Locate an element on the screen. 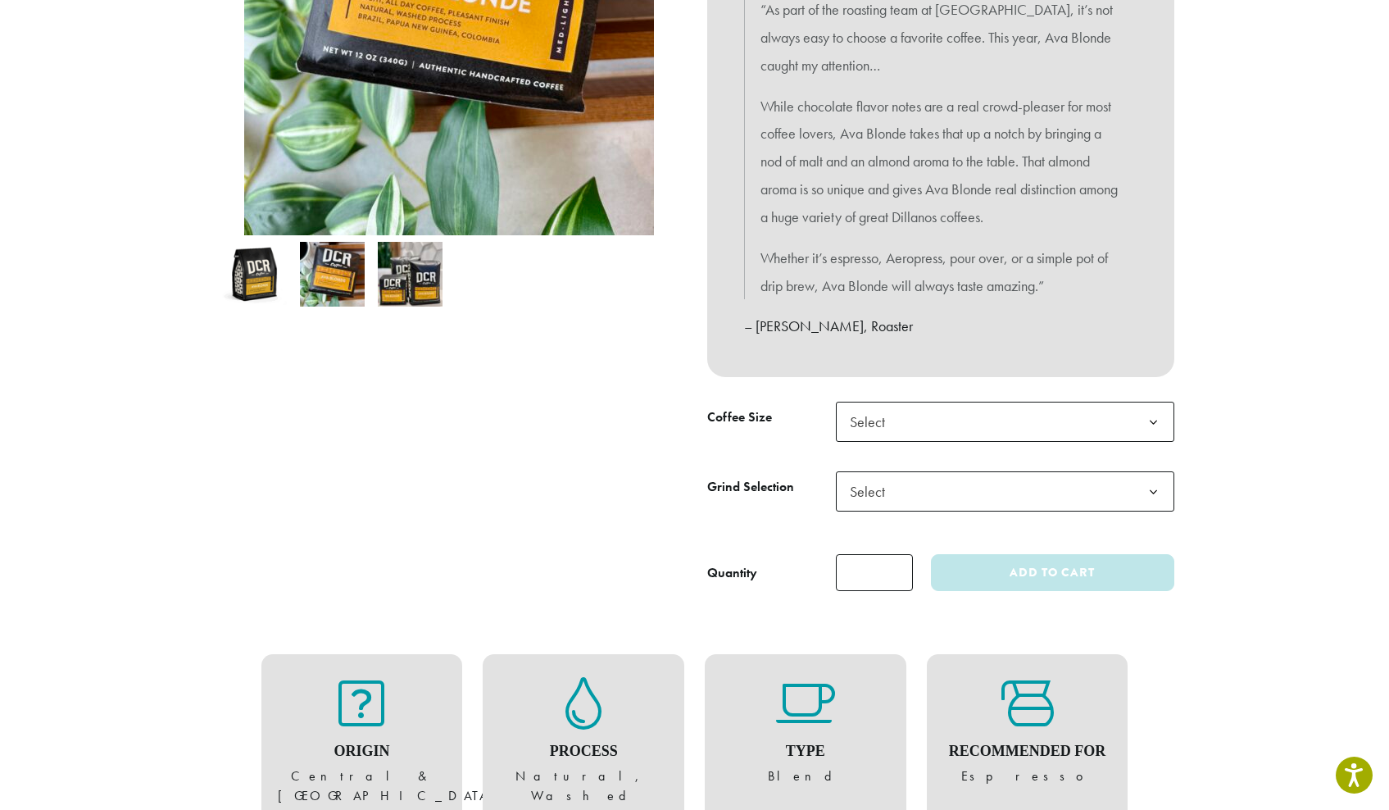 The image size is (1389, 810). button: Add to cart is located at coordinates (1052, 572).